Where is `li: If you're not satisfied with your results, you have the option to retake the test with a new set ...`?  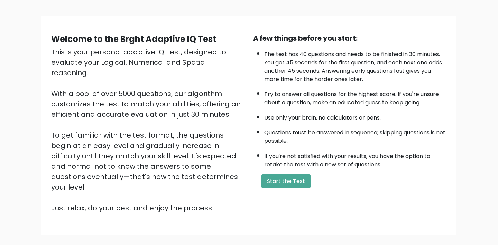
li: If you're not satisfied with your results, you have the option to retake the test with a new set ... is located at coordinates (356, 158).